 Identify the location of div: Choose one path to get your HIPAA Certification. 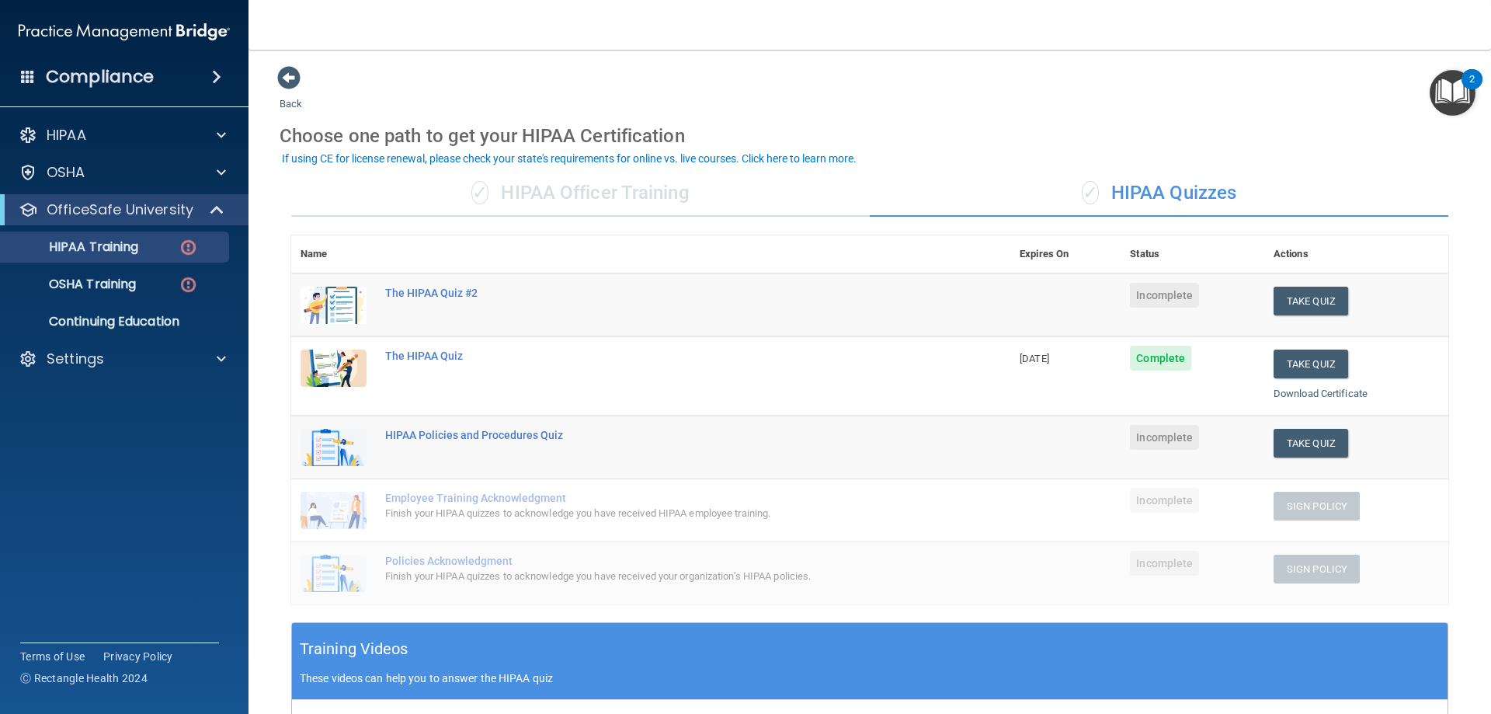
(870, 136).